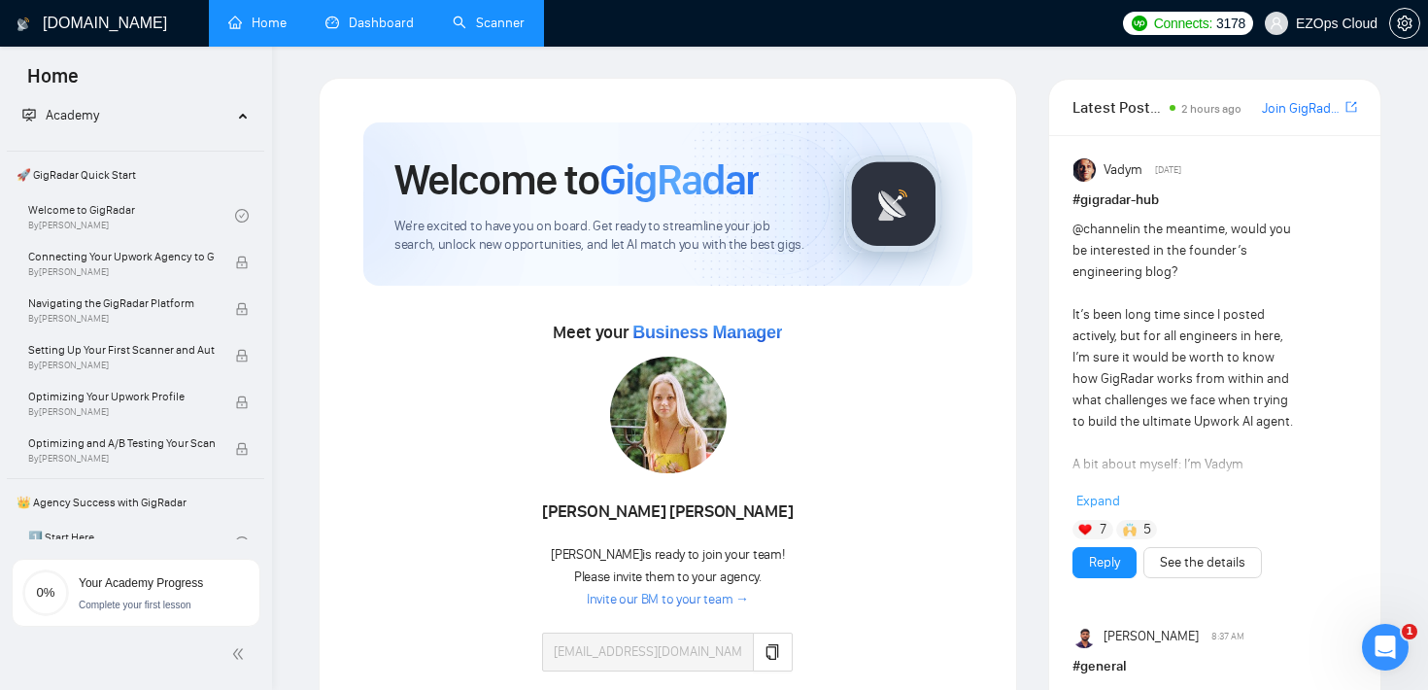  Describe the element at coordinates (369, 22) in the screenshot. I see `a: dashboardDashboard` at that location.